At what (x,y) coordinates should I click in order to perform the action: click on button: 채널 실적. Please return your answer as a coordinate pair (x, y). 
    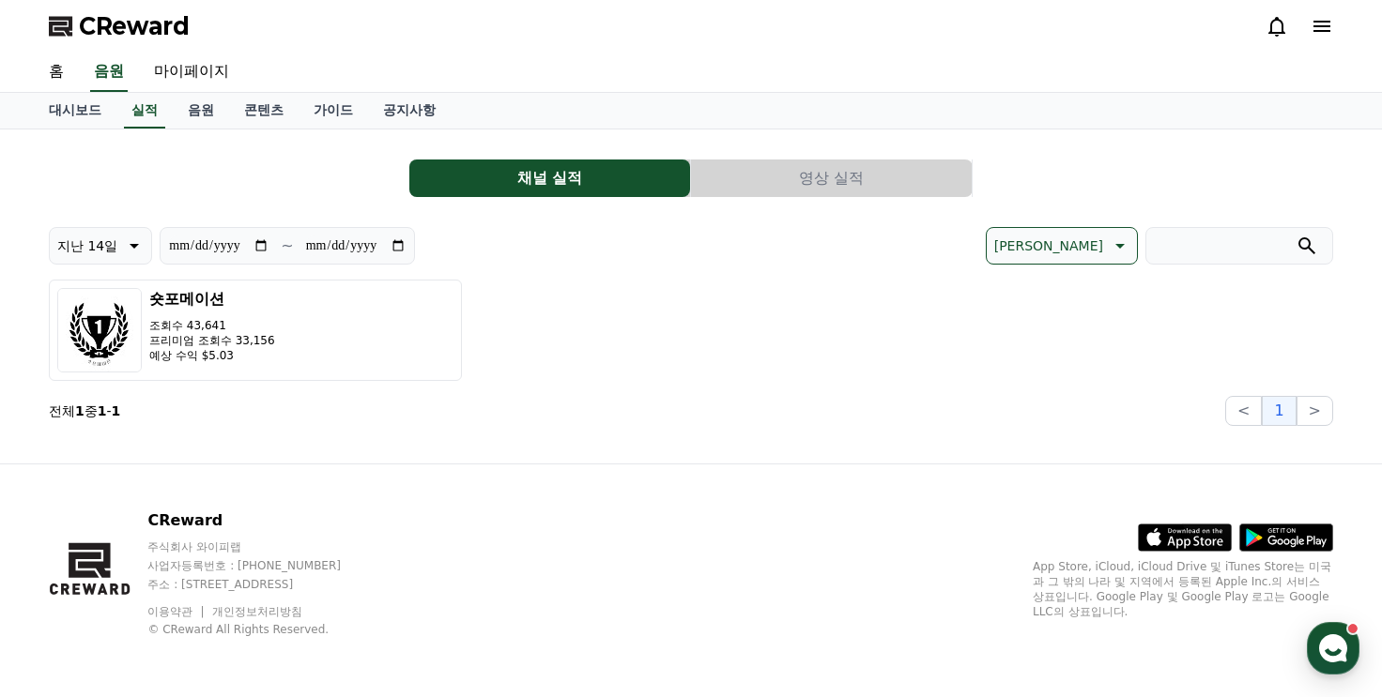
    Looking at the image, I should click on (549, 178).